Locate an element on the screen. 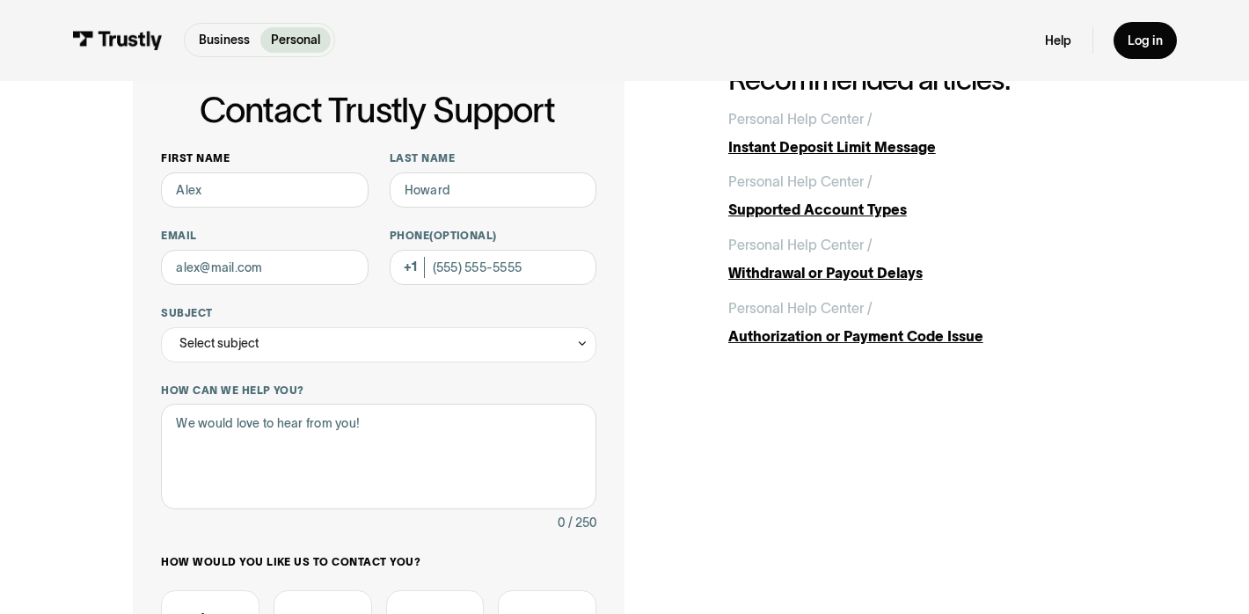  label: Phone is located at coordinates (492, 236).